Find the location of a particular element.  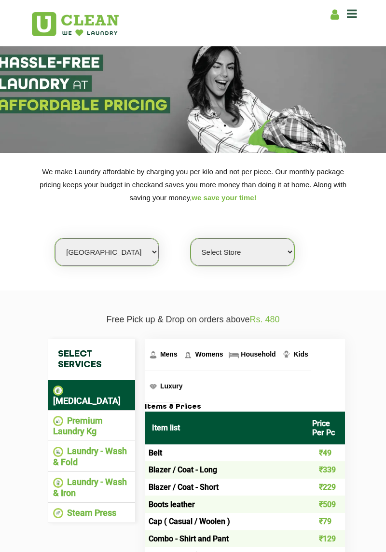

img: UClean Laundry and Dry Cleaning is located at coordinates (75, 24).